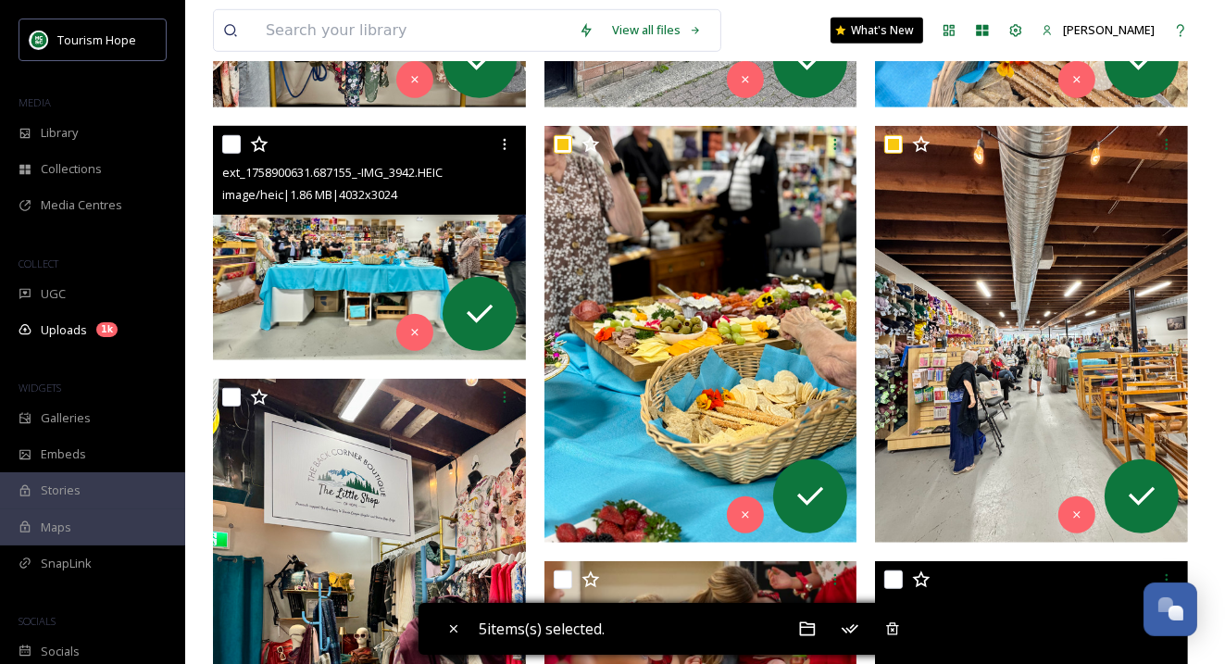 The image size is (1225, 664). Describe the element at coordinates (82, 205) in the screenshot. I see `span: Media Centres` at that location.